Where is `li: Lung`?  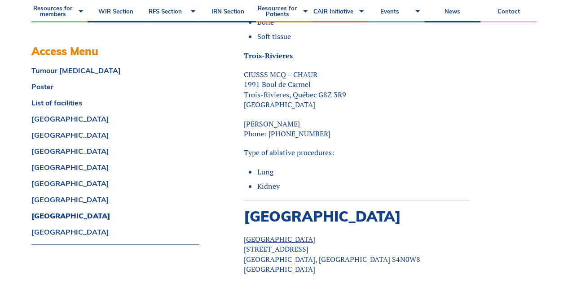 li: Lung is located at coordinates (363, 172).